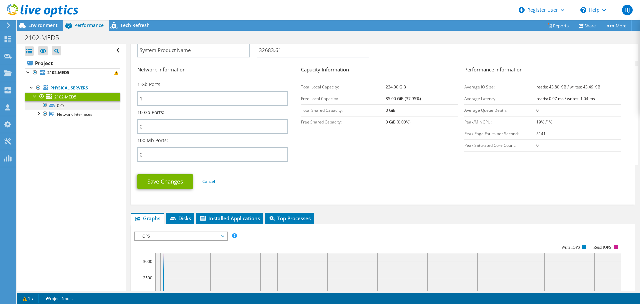 The image size is (640, 304). I want to click on span: 2102-MED5, so click(65, 97).